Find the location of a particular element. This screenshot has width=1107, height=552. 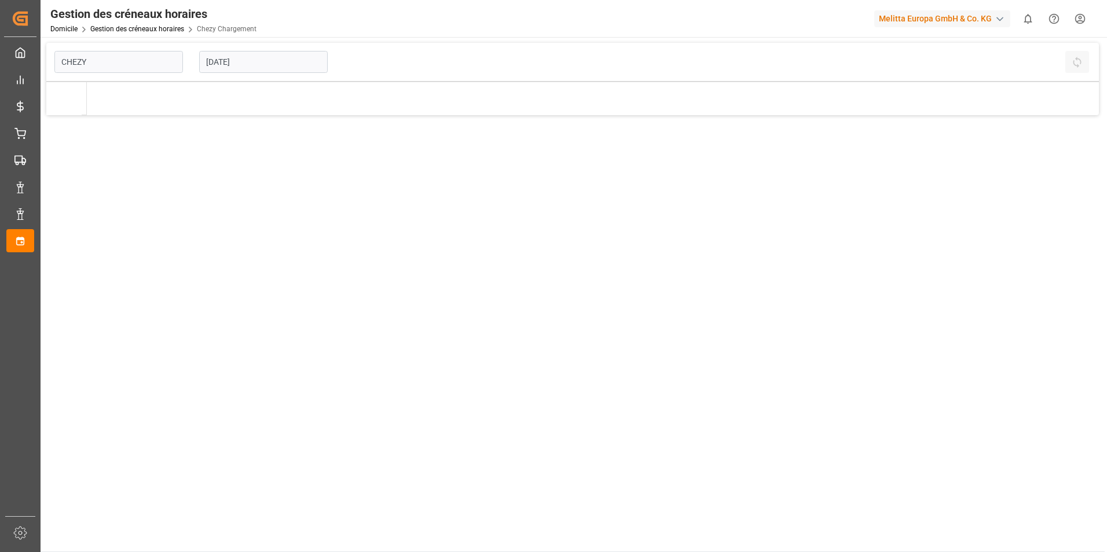

button: Centre d’aide is located at coordinates (1054, 19).